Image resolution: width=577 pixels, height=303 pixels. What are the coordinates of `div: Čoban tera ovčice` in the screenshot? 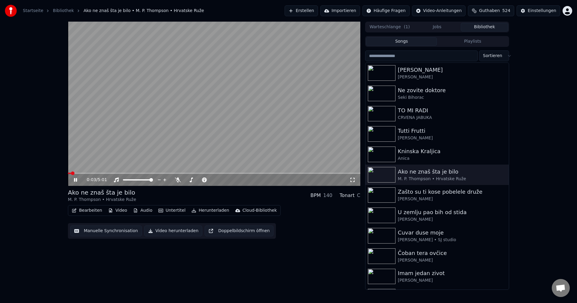 It's located at (452, 253).